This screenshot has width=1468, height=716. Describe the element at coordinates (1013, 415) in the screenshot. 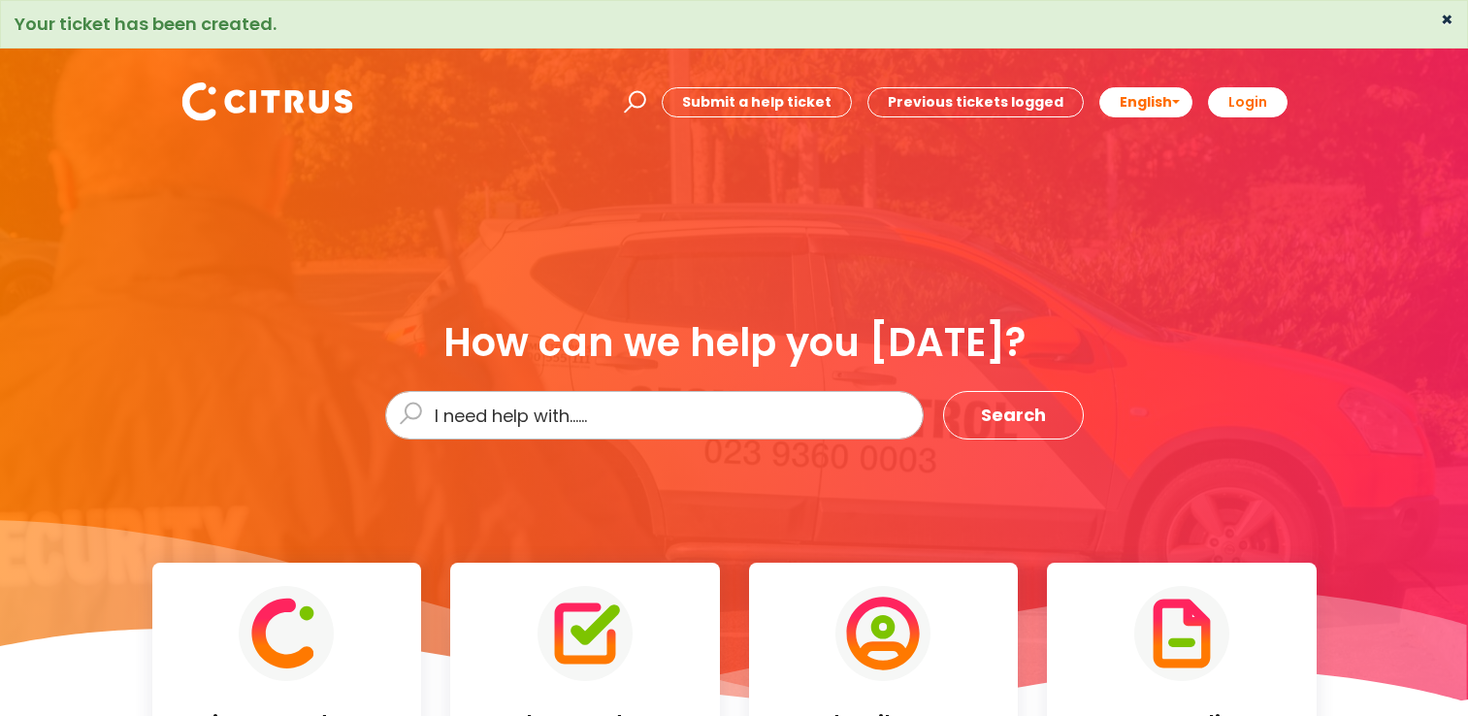

I see `button: Search` at that location.